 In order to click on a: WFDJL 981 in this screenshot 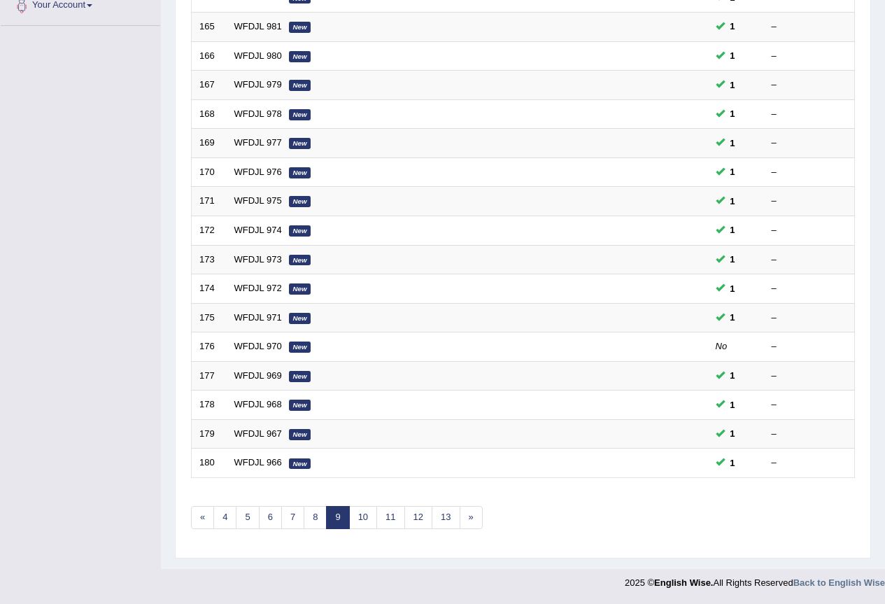, I will do `click(258, 26)`.